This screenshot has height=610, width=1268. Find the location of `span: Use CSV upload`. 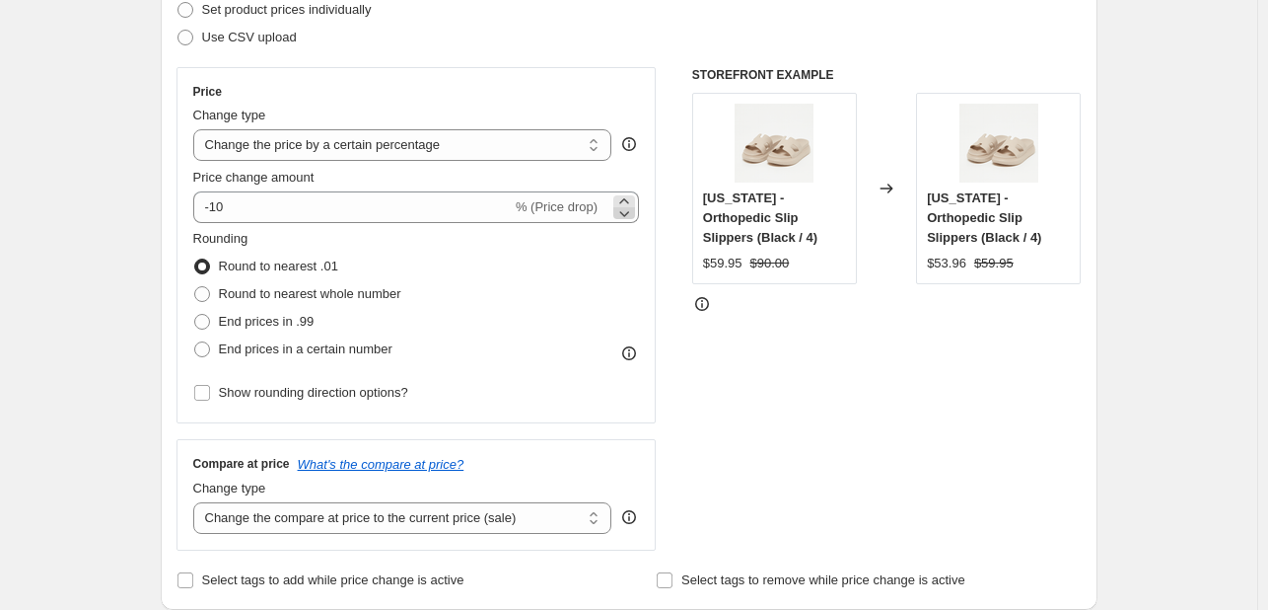

span: Use CSV upload is located at coordinates (250, 36).